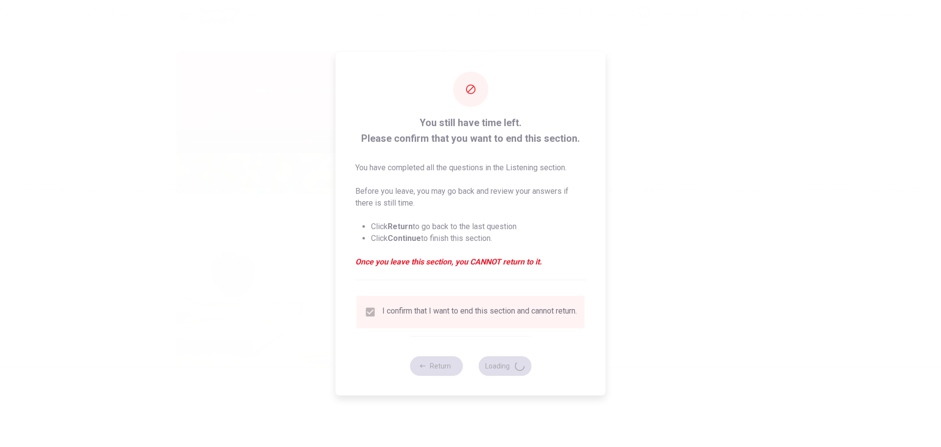  Describe the element at coordinates (400, 226) in the screenshot. I see `strong: Return` at that location.